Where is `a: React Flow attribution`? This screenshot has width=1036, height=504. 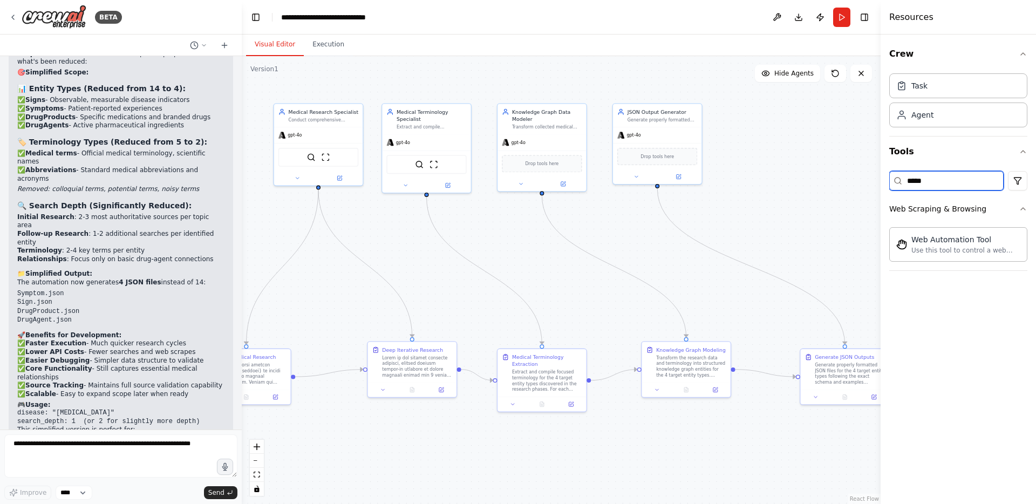
a: React Flow attribution is located at coordinates (864, 498).